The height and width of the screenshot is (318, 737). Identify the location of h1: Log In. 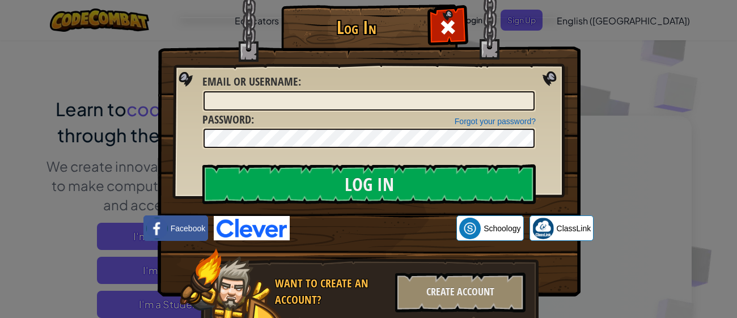
(356, 27).